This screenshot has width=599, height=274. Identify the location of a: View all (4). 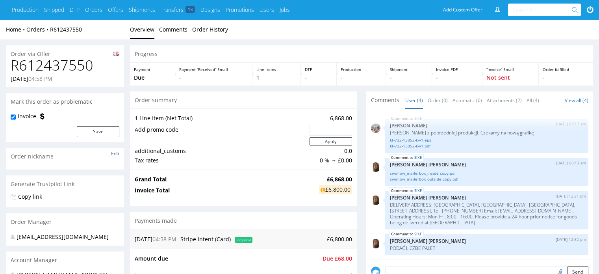
(577, 100).